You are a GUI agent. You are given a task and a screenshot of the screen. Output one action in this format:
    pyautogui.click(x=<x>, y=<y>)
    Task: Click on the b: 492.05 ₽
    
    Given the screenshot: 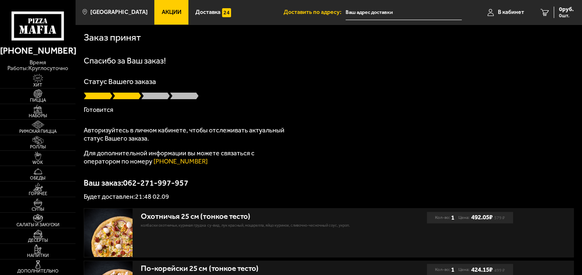 What is the action you would take?
    pyautogui.click(x=482, y=218)
    